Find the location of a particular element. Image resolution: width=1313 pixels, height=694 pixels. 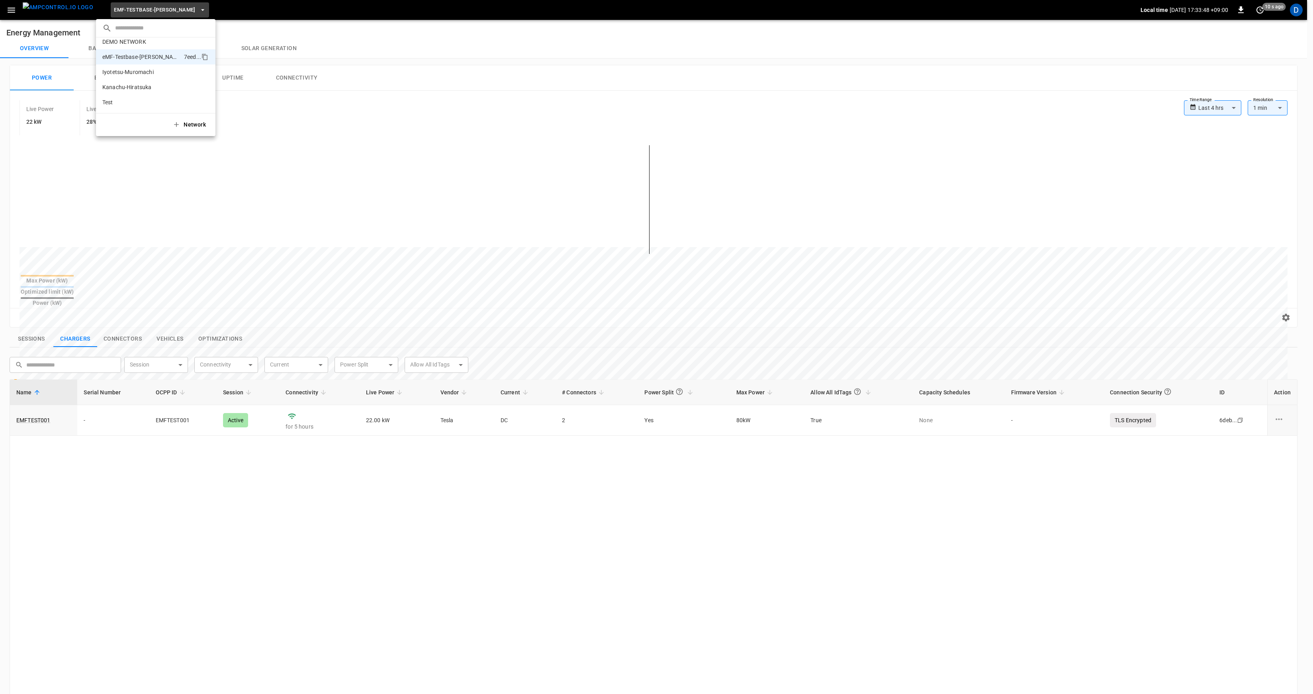

p: Test is located at coordinates (141, 102).